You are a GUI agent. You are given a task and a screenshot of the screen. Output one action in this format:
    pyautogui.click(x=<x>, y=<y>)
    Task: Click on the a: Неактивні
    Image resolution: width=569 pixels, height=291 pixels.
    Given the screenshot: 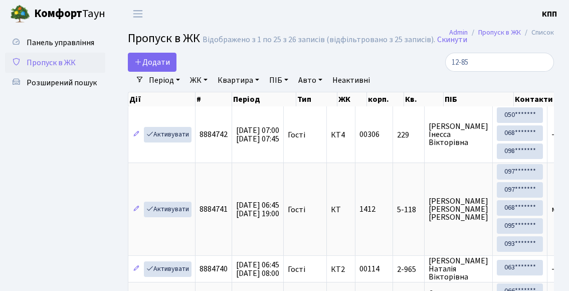 What is the action you would take?
    pyautogui.click(x=351, y=80)
    